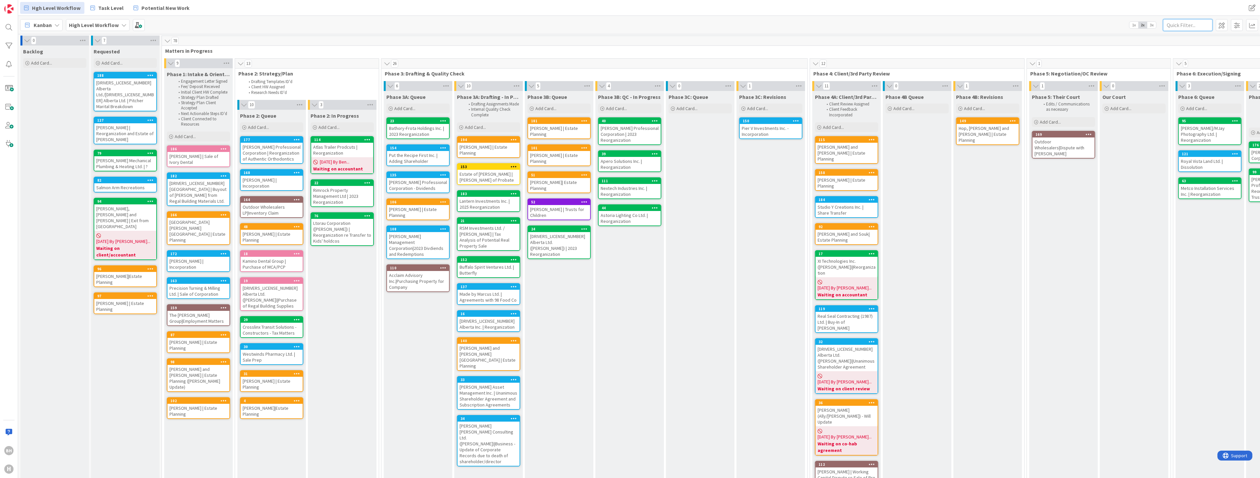 This screenshot has height=478, width=1260. Describe the element at coordinates (200, 254) in the screenshot. I see `div: 172` at that location.